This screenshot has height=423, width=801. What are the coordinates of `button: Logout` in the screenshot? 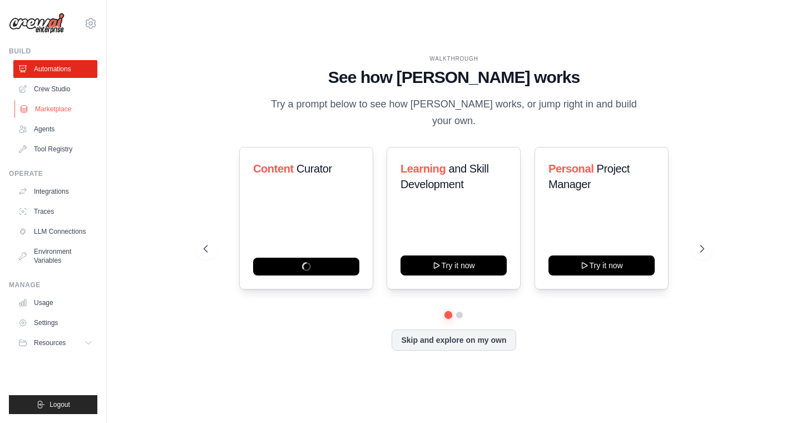 It's located at (53, 404).